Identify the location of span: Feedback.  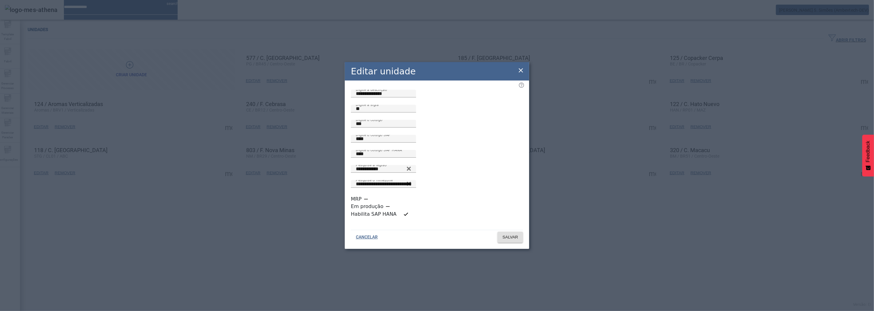
(868, 151).